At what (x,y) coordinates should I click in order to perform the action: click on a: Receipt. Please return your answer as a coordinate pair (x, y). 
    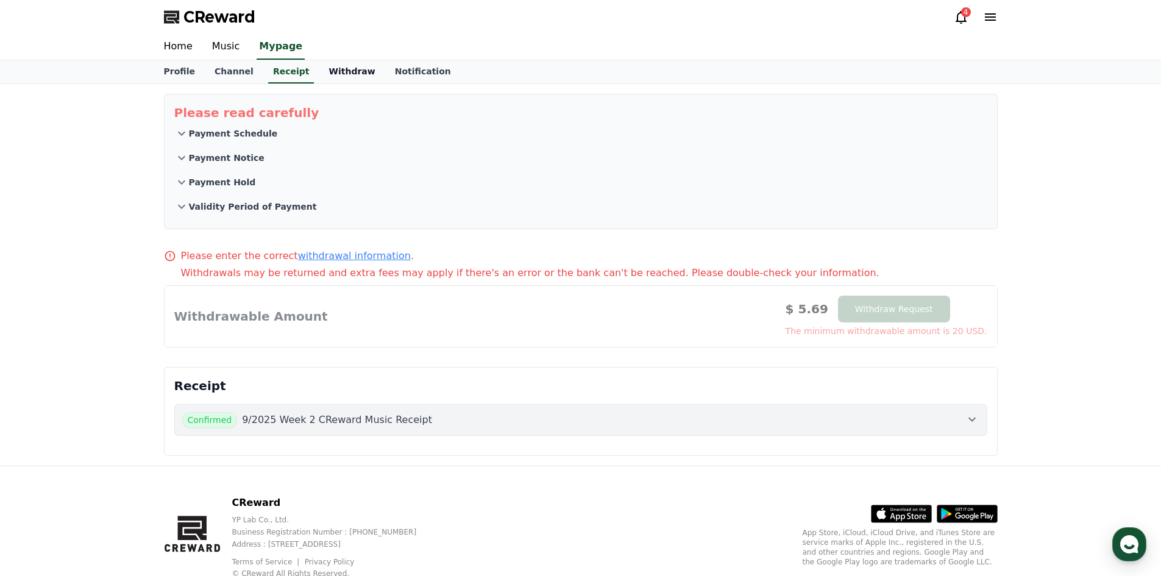
    Looking at the image, I should click on (291, 72).